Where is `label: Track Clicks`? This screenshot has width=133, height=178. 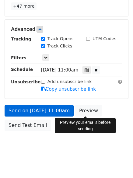 label: Track Clicks is located at coordinates (60, 46).